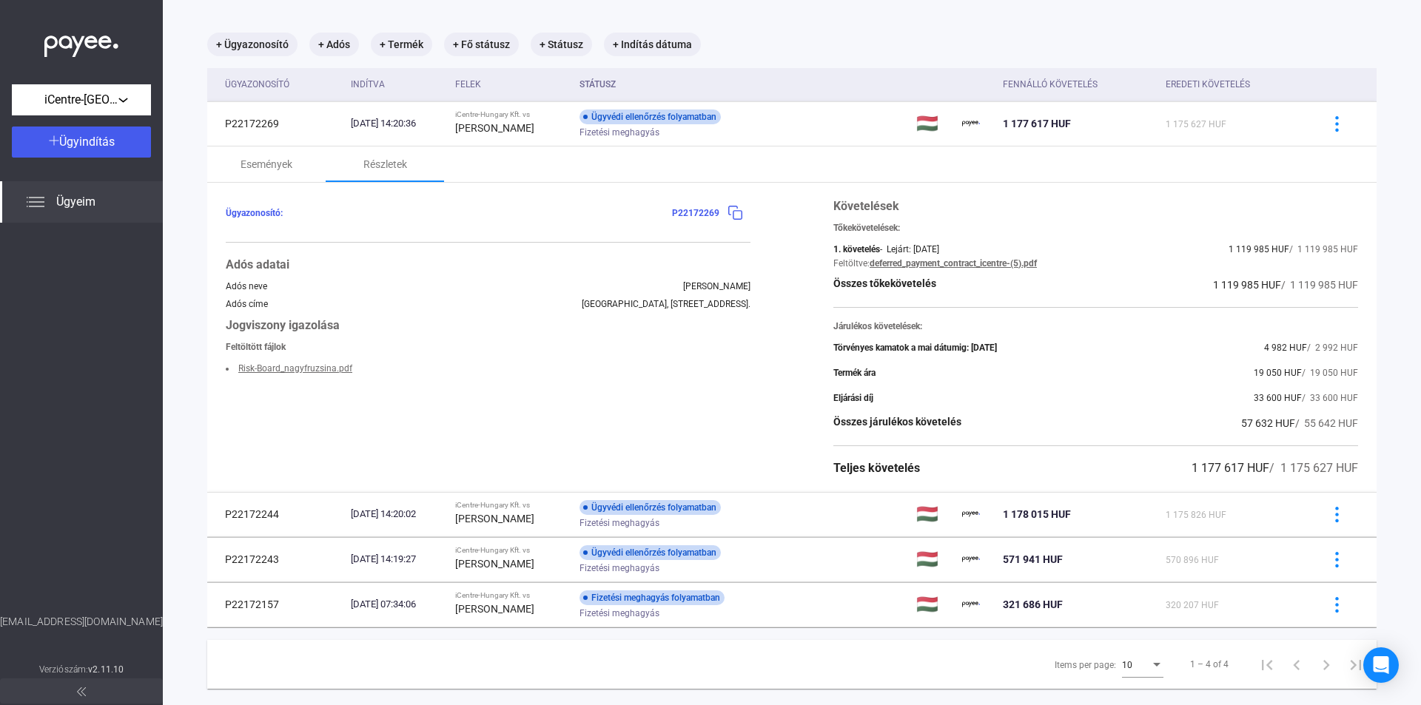 This screenshot has width=1421, height=705. Describe the element at coordinates (735, 213) in the screenshot. I see `button: copy-blue` at that location.